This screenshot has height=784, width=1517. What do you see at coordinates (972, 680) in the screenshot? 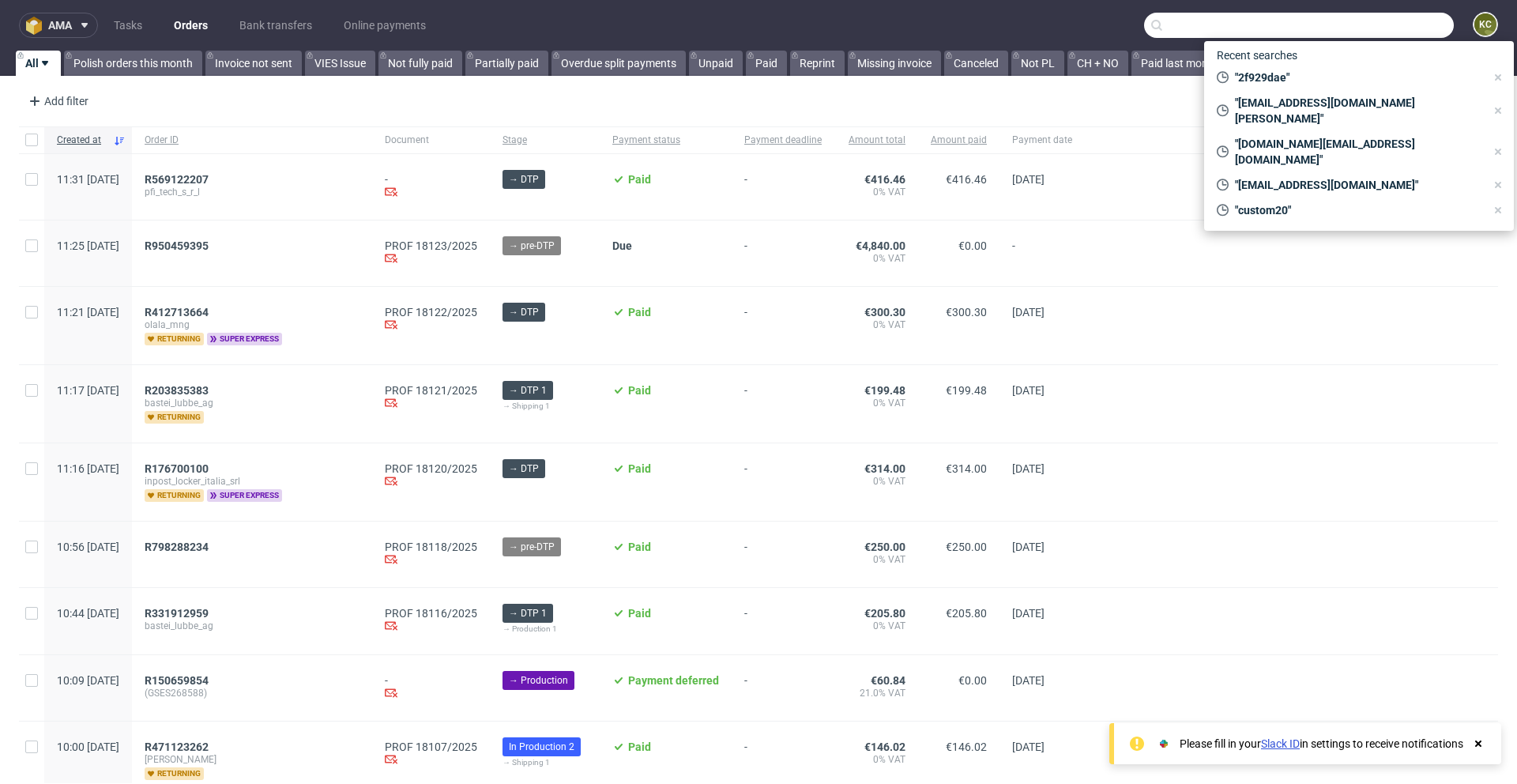
I see `span: €0.00` at bounding box center [972, 680].